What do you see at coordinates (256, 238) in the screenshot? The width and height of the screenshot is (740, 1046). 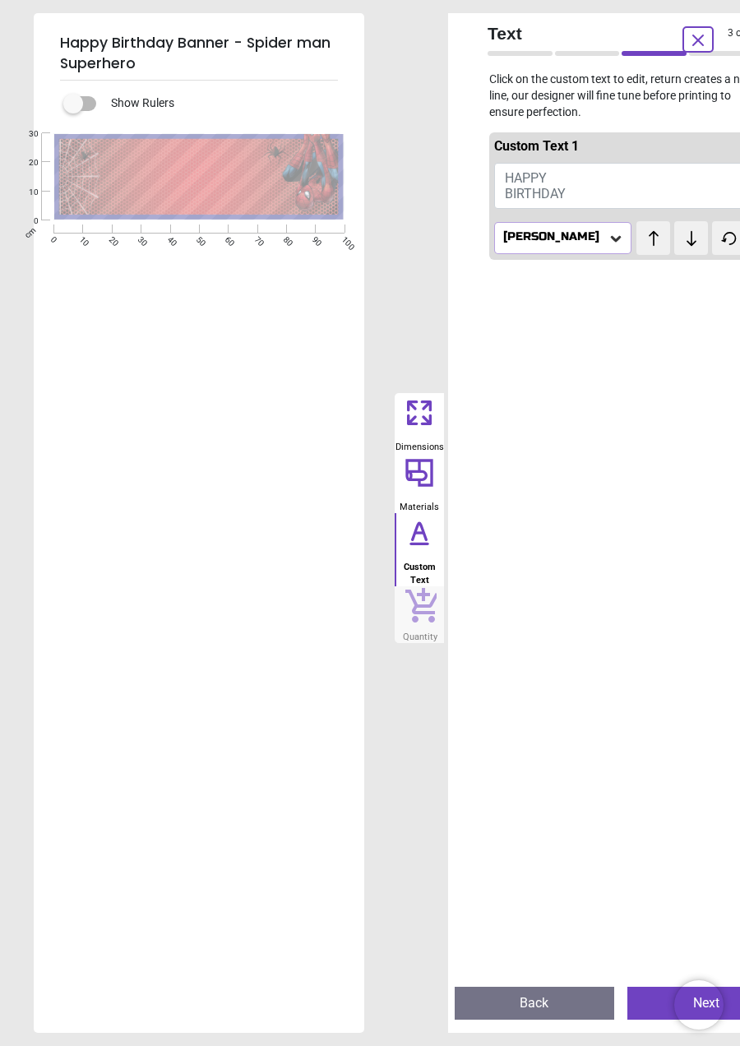 I see `span: 70` at bounding box center [256, 238].